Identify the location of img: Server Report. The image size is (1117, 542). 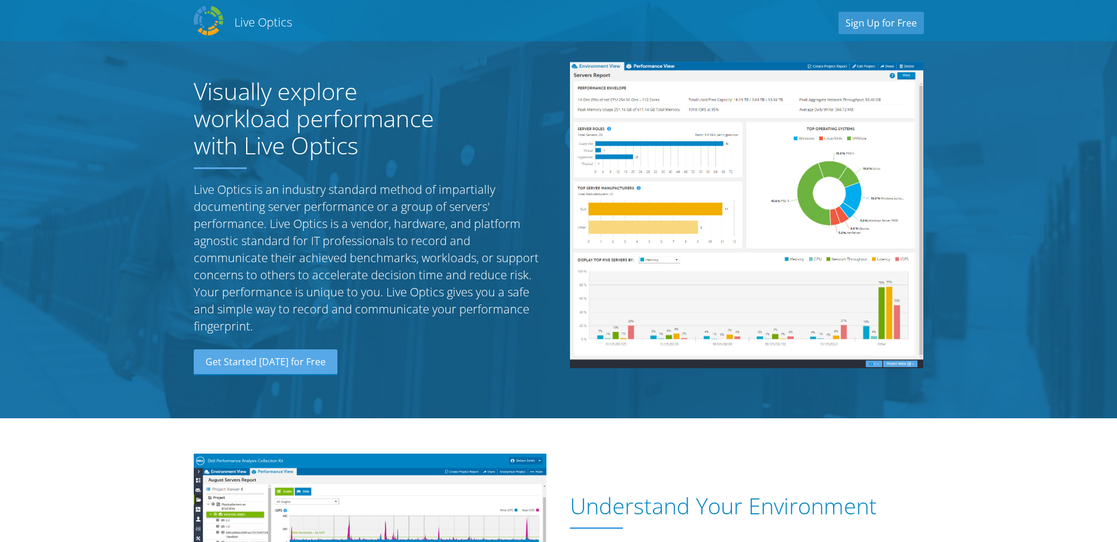
(746, 215).